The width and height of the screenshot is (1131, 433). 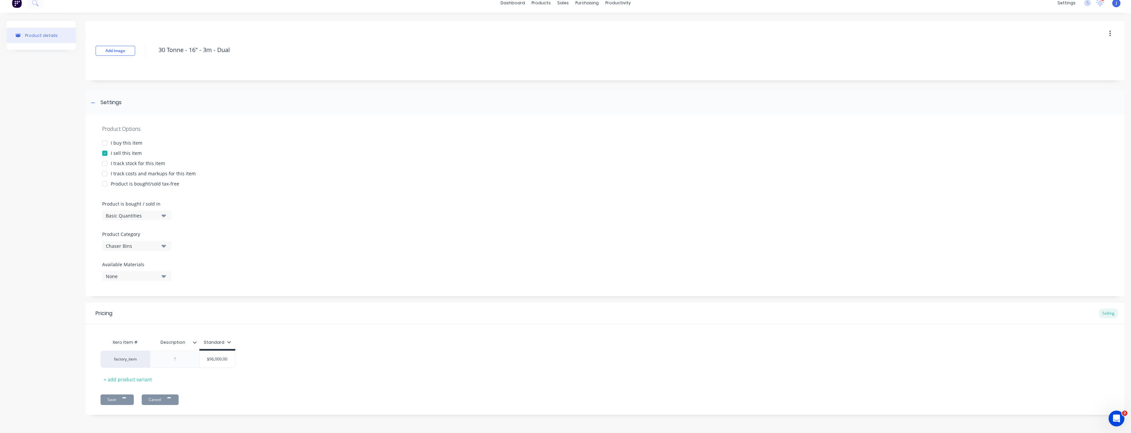 I want to click on div: Add image, so click(x=115, y=51).